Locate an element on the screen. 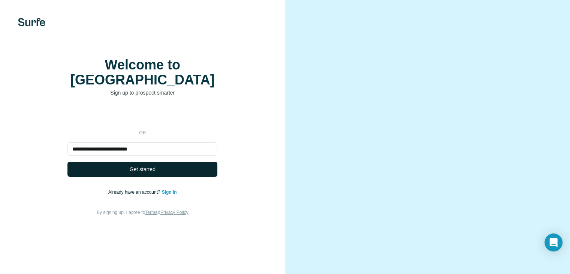 Image resolution: width=570 pixels, height=274 pixels. p: or is located at coordinates (142, 133).